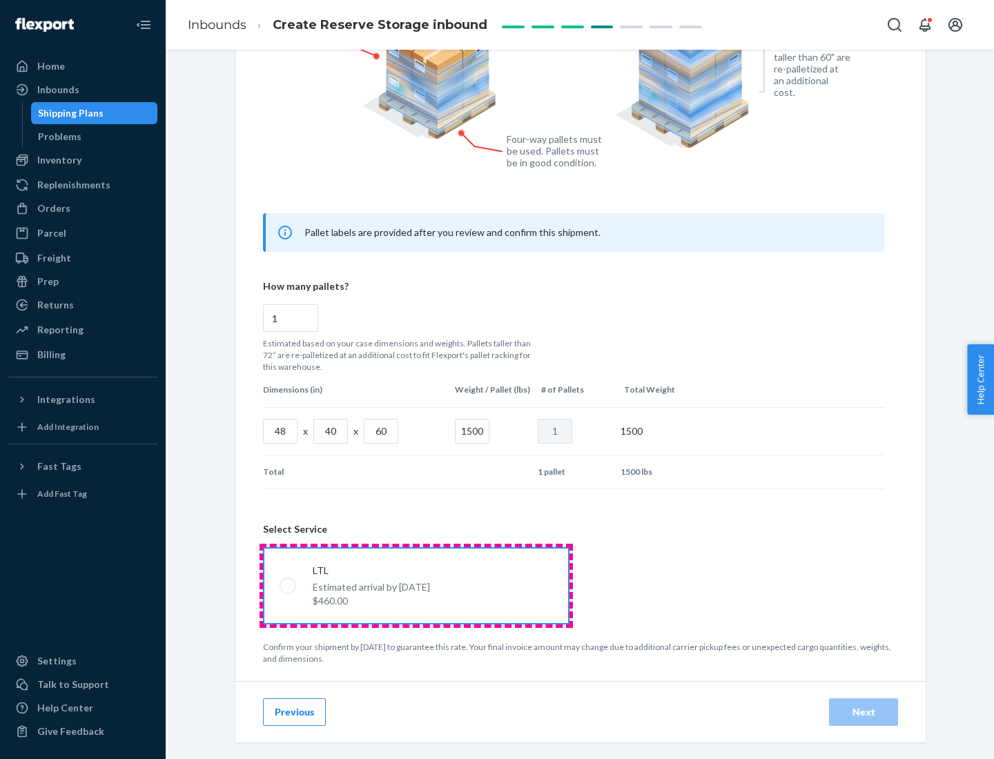 This screenshot has height=759, width=994. I want to click on div: Freight, so click(54, 258).